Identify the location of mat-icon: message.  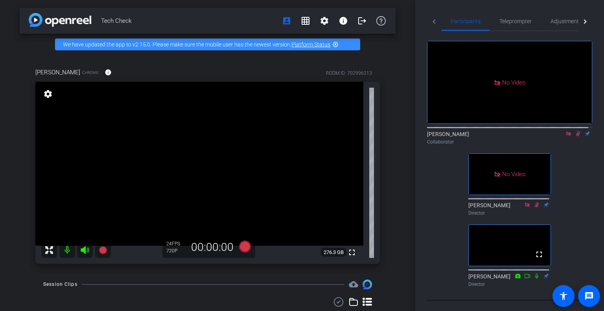
(589, 296).